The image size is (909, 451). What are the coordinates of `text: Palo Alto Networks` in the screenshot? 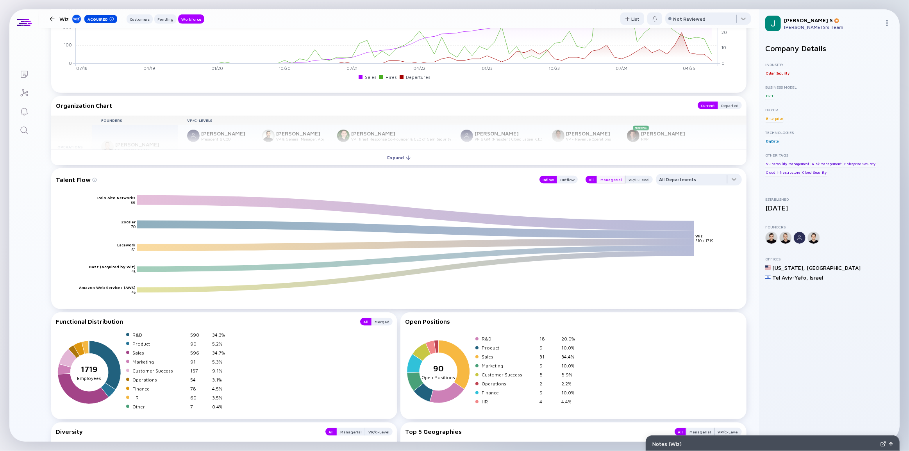 It's located at (116, 198).